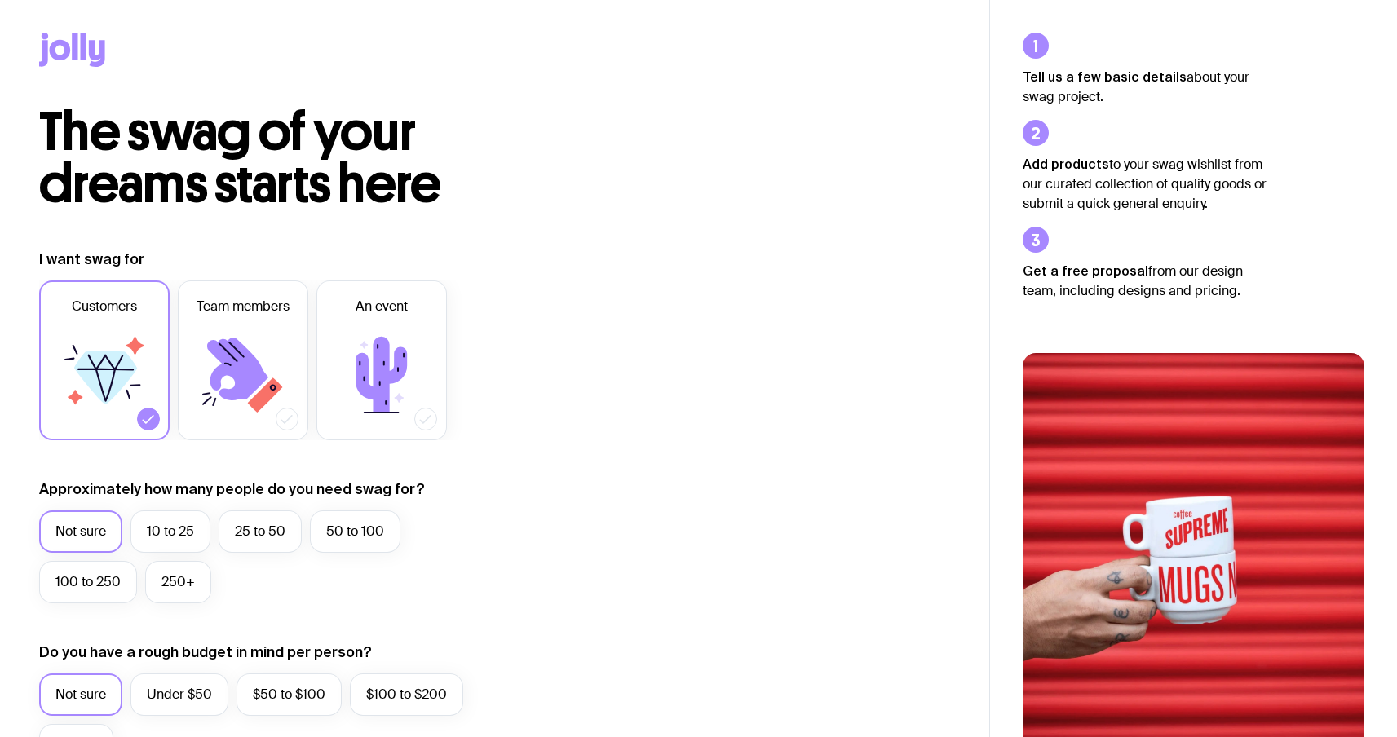  What do you see at coordinates (260, 532) in the screenshot?
I see `label: 25 to 50` at bounding box center [260, 532].